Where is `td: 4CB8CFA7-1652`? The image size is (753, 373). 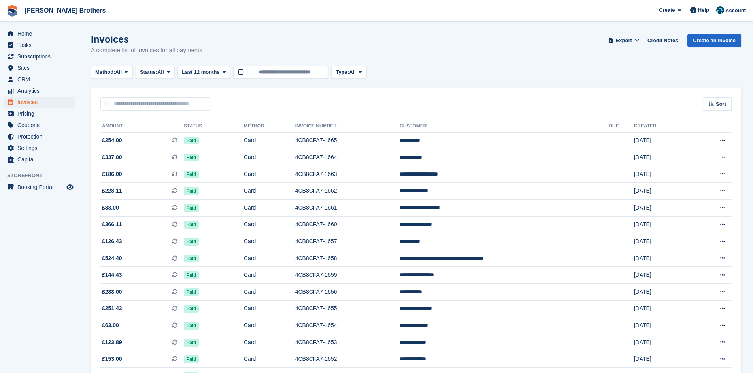 td: 4CB8CFA7-1652 is located at coordinates (347, 360).